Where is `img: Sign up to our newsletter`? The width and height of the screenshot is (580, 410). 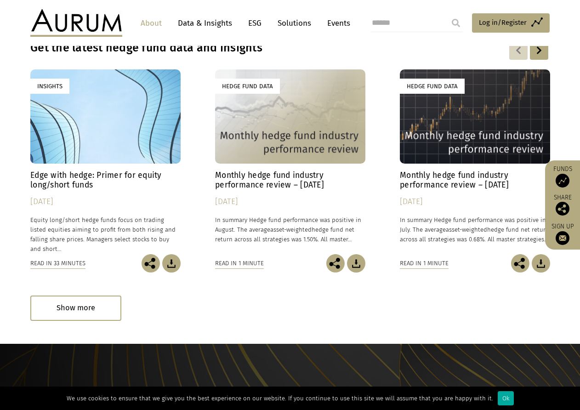
img: Sign up to our newsletter is located at coordinates (563, 238).